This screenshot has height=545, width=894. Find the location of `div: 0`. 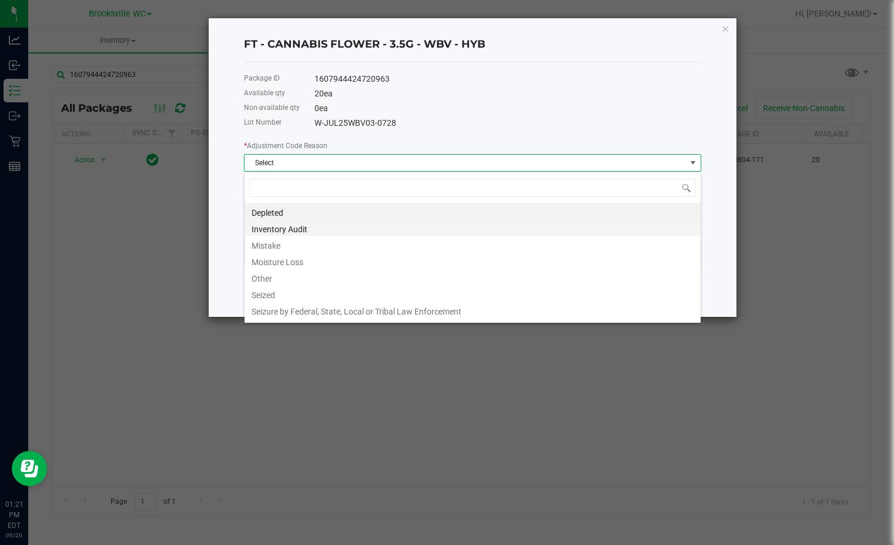

div: 0 is located at coordinates (508, 108).